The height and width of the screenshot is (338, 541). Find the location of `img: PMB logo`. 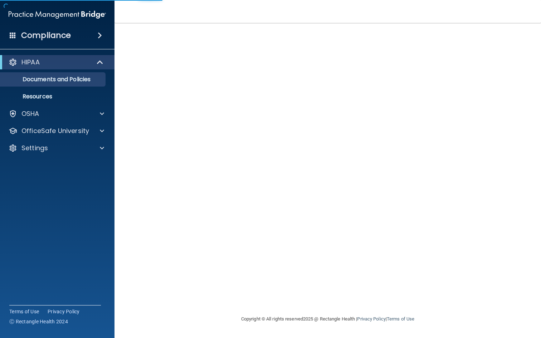

img: PMB logo is located at coordinates (57, 15).